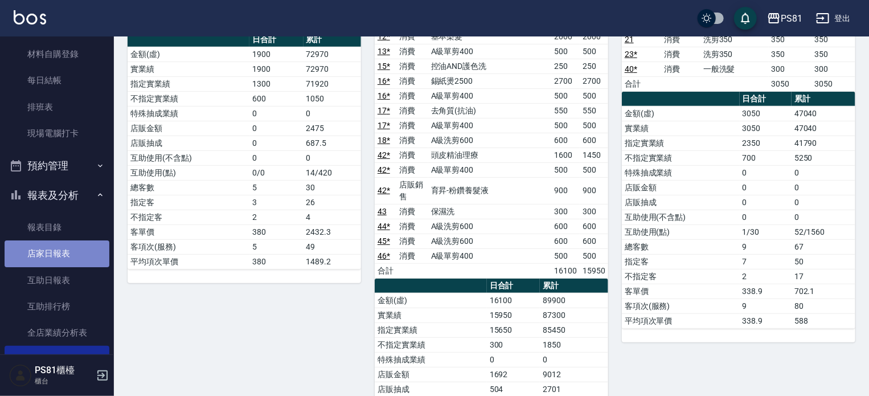  What do you see at coordinates (746, 18) in the screenshot?
I see `button: save` at bounding box center [746, 18].